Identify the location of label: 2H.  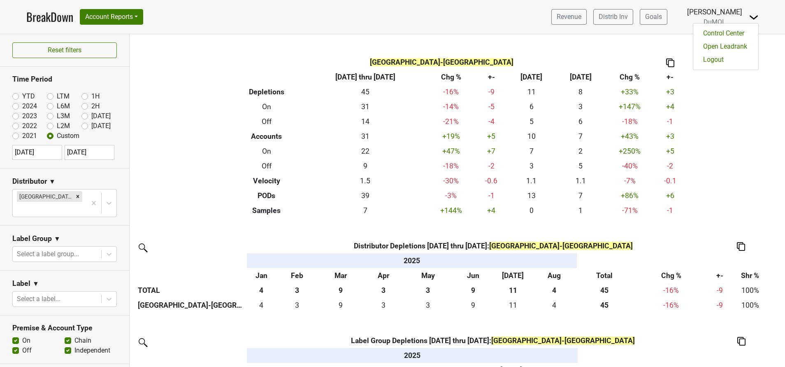
(95, 106).